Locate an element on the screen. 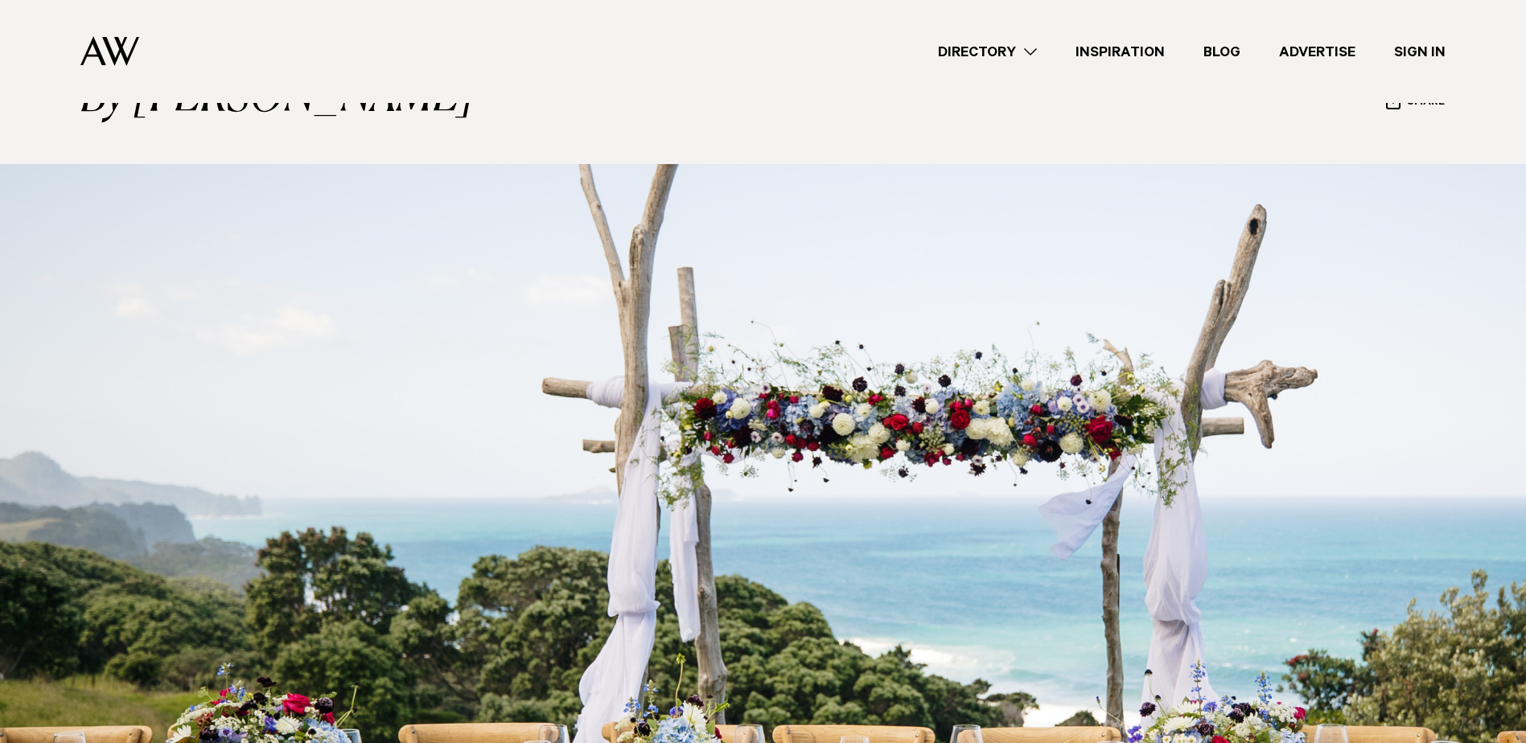 The width and height of the screenshot is (1526, 743). a: Directory is located at coordinates (987, 51).